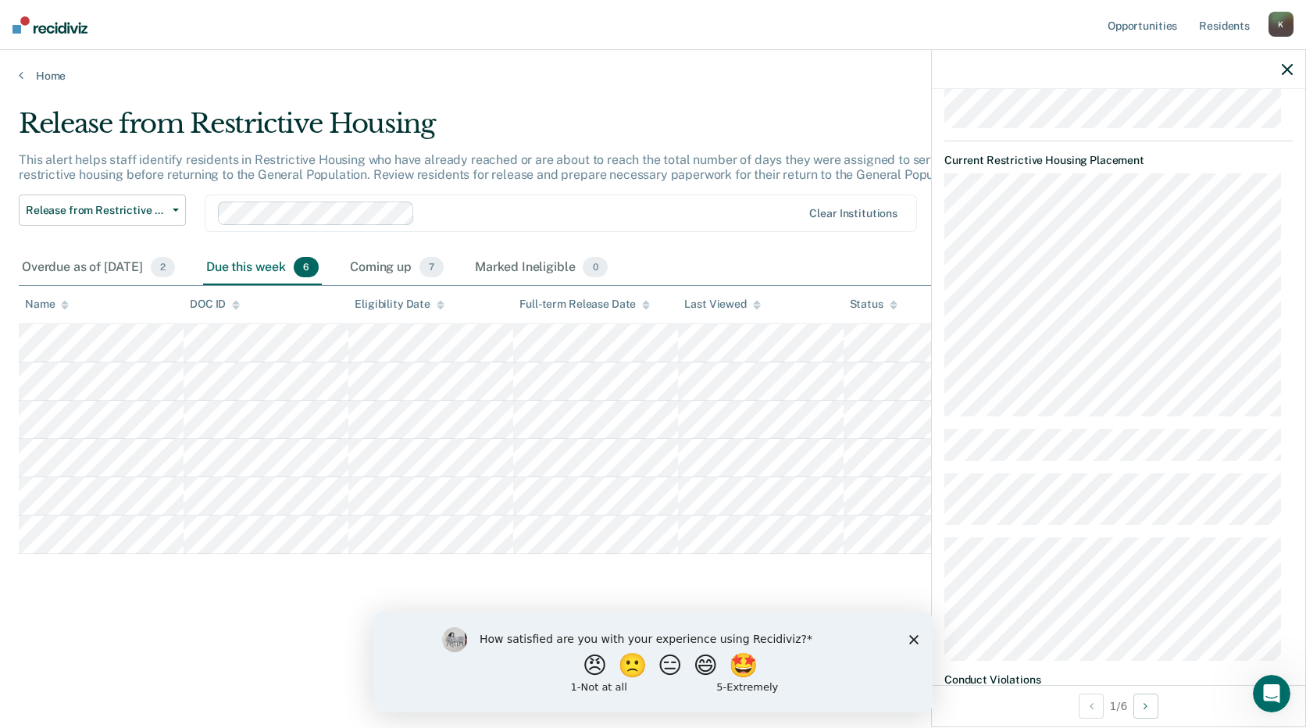  What do you see at coordinates (722, 304) in the screenshot?
I see `div: Last Viewed` at bounding box center [722, 304].